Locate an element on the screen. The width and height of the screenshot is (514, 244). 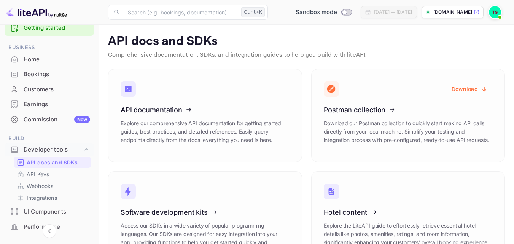
div: New is located at coordinates (82, 120).